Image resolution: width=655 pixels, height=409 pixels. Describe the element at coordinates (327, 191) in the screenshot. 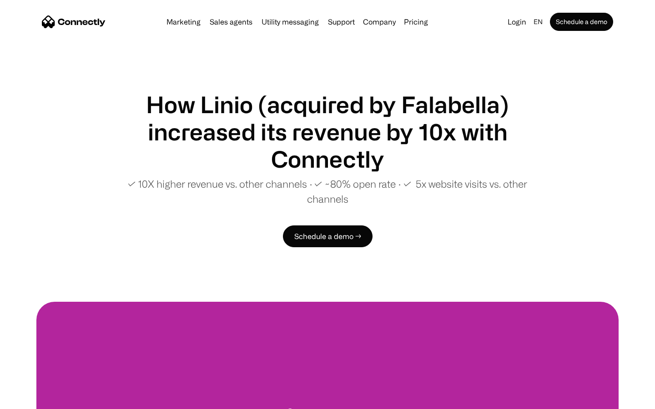

I see `p: ✓ 10X higher revenue vs. other channels ∙ ✓ ~80% open rate ∙ ✓ 5x website visits vs. other channels` at that location.